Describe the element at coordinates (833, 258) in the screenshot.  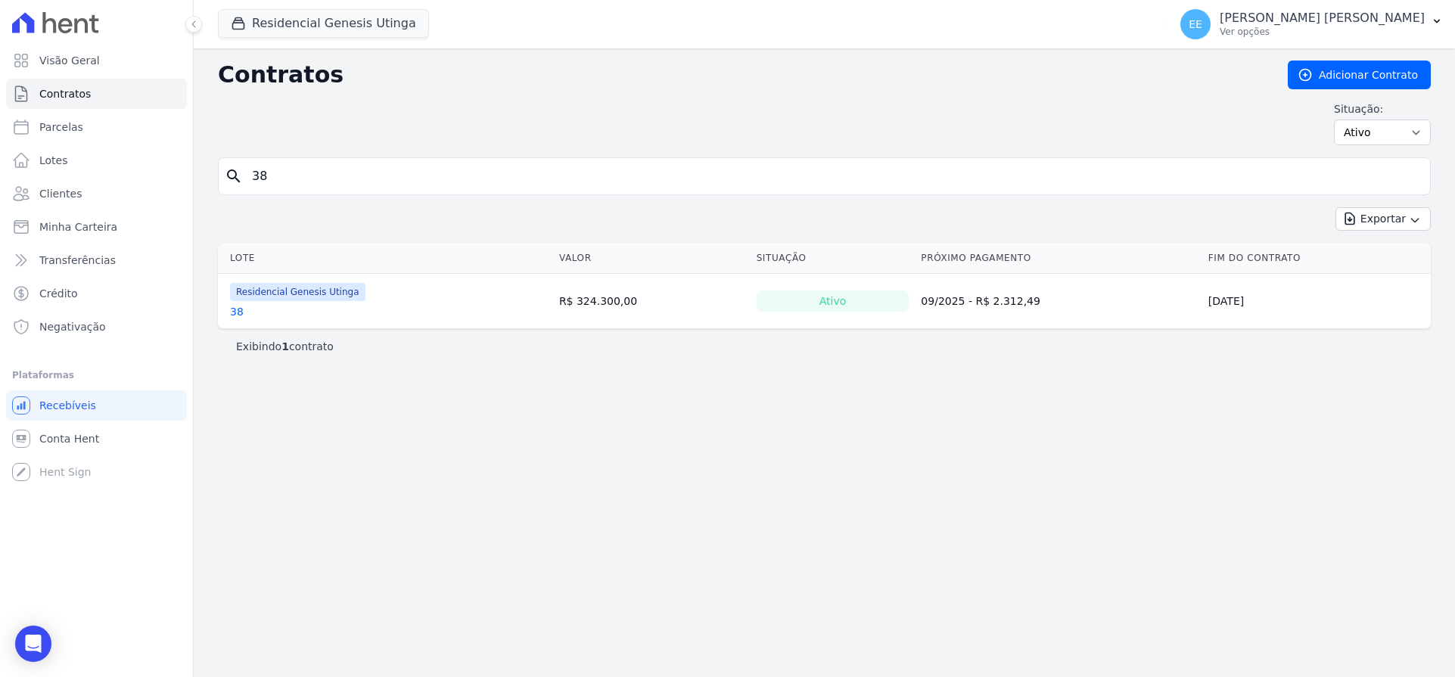
I see `th: Situação` at that location.